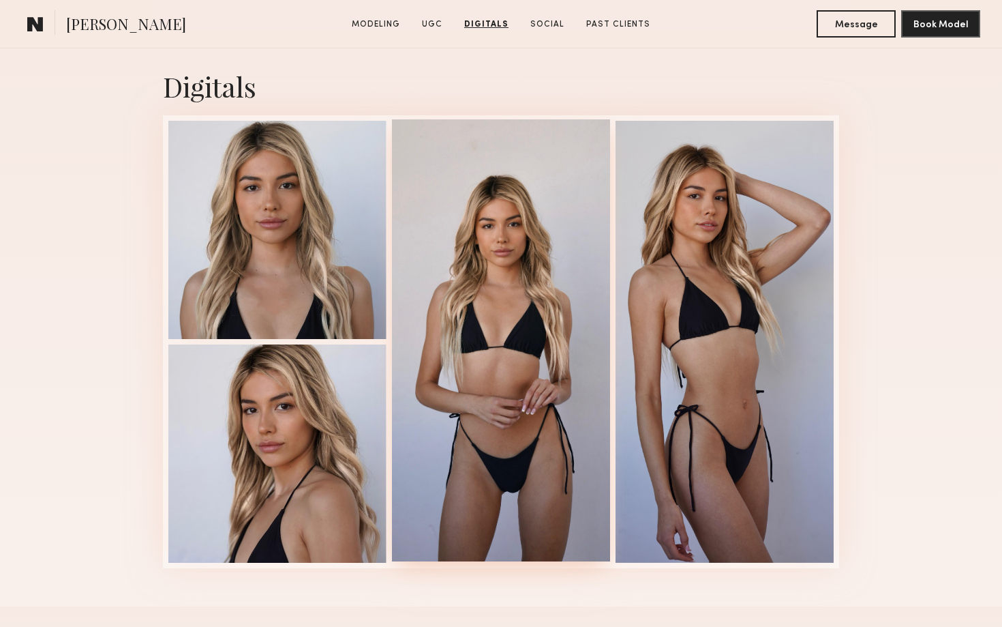 Image resolution: width=1002 pixels, height=627 pixels. I want to click on a: Digitals, so click(486, 25).